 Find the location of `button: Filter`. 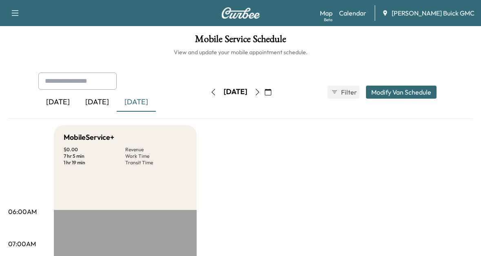

button: Filter is located at coordinates (344, 92).